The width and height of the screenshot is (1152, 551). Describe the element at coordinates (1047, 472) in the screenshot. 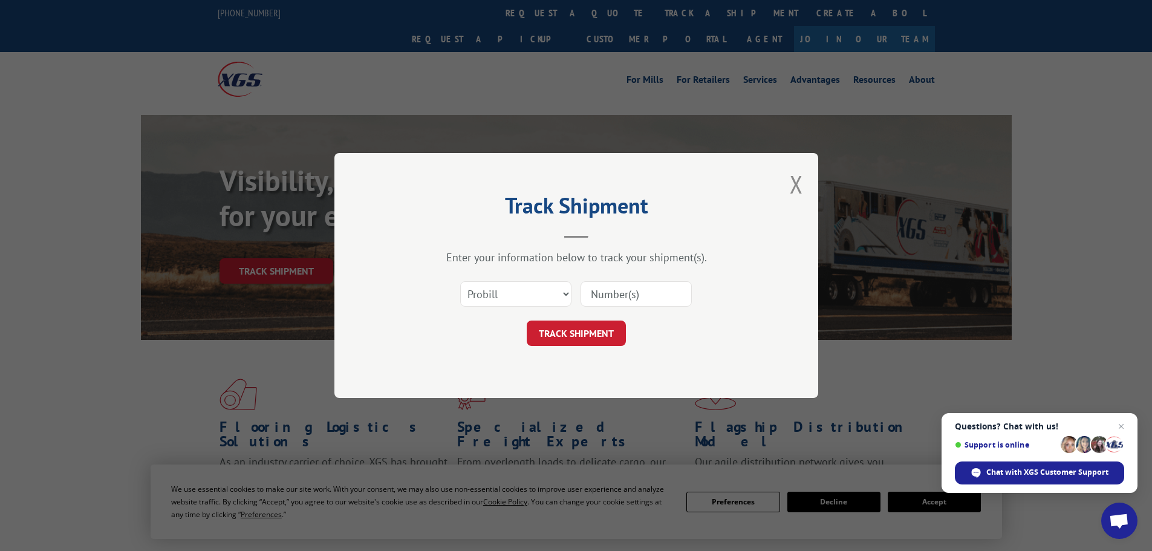

I see `span: Chat with XGS Customer Support` at that location.